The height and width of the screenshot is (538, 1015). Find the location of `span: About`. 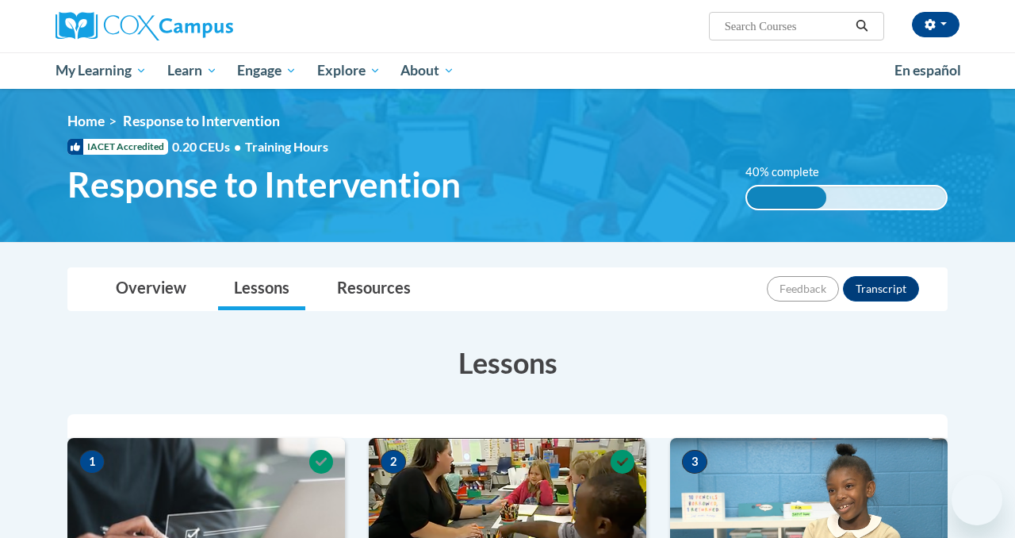

span: About is located at coordinates (428, 71).